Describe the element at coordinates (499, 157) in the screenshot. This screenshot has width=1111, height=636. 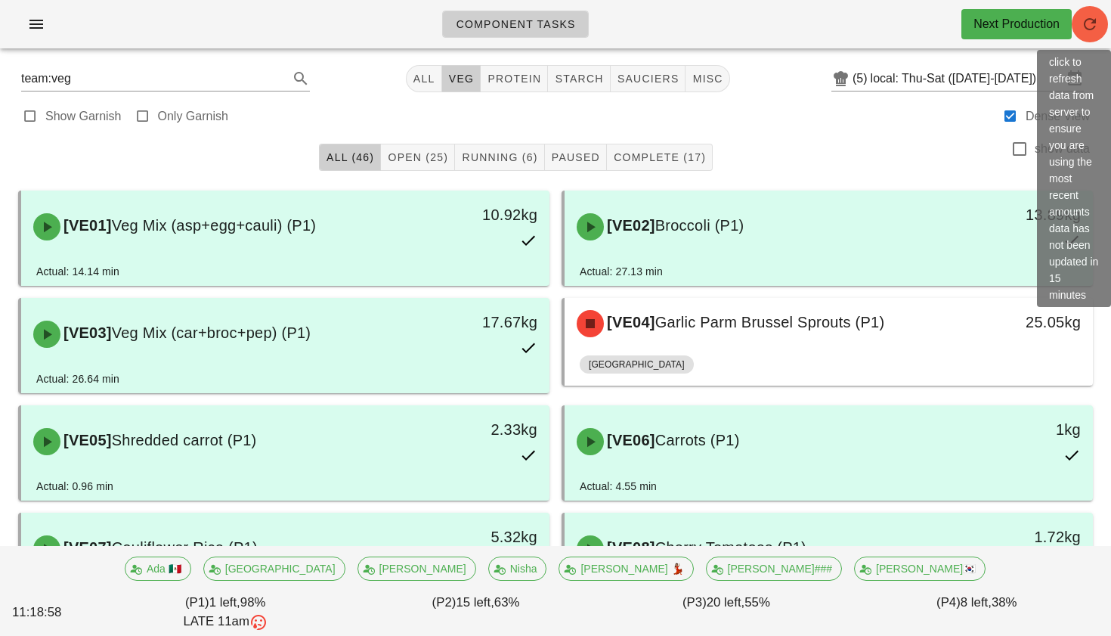
I see `span: Running (6)` at that location.